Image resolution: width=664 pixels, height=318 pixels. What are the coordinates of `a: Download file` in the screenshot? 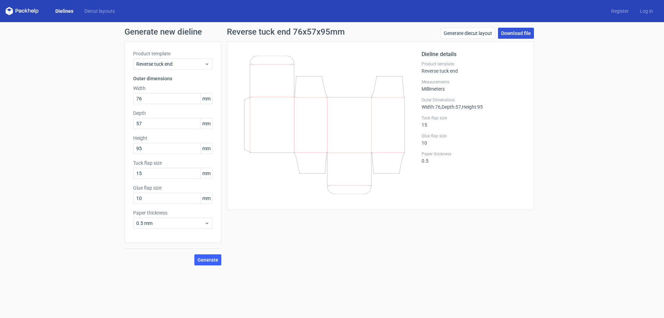 It's located at (516, 33).